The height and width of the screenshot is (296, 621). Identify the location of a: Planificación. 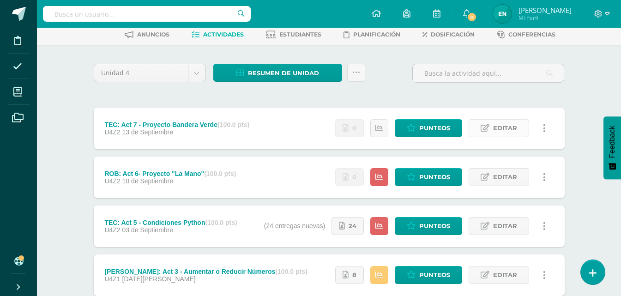
(371, 35).